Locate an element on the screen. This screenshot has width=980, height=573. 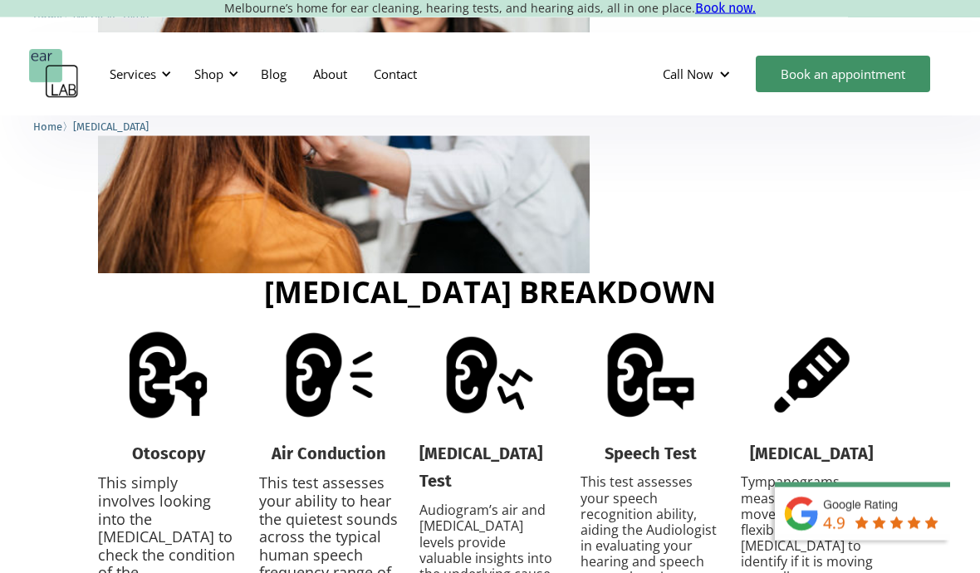
strong: Otoscopy is located at coordinates (169, 454).